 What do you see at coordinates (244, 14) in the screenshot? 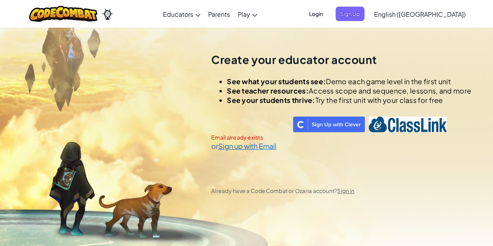
I see `span: Play` at bounding box center [244, 14].